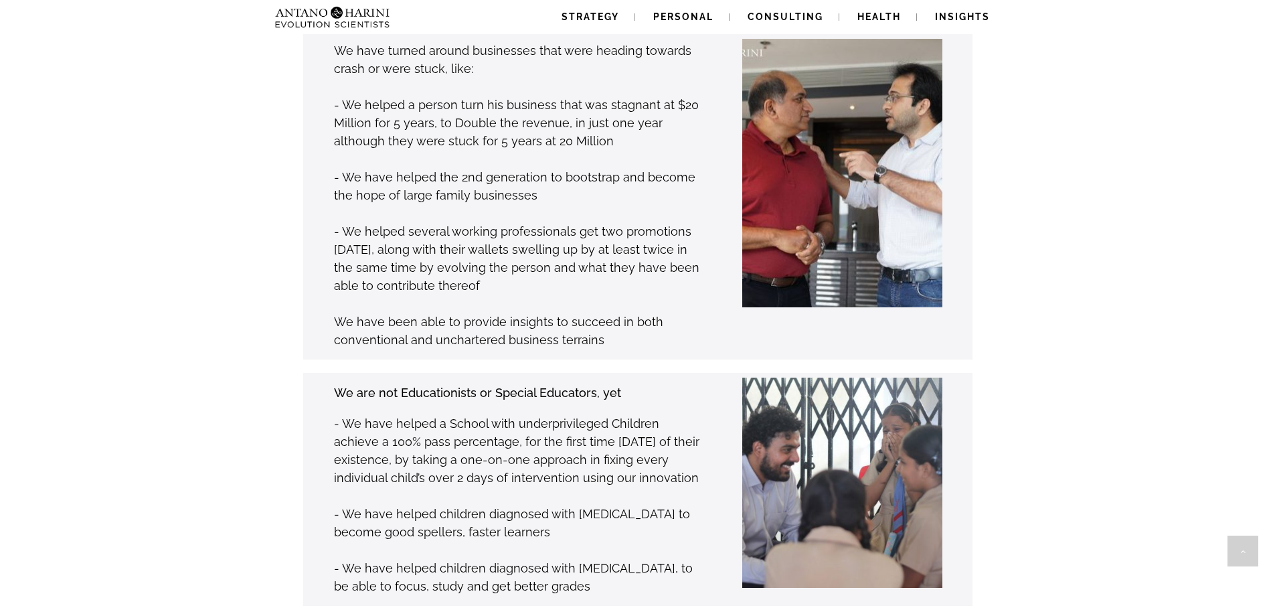 This screenshot has height=610, width=1275. I want to click on span: Consulting, so click(785, 17).